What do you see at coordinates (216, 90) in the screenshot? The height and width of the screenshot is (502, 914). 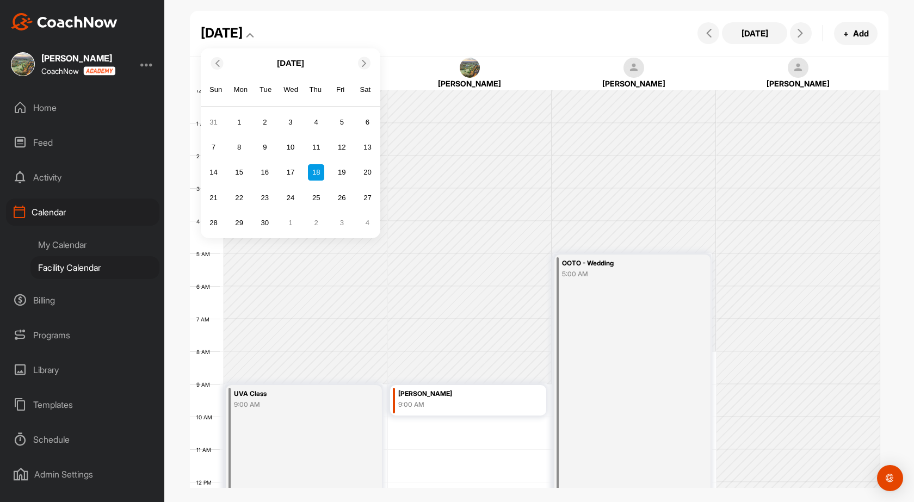 I see `div: Sun` at bounding box center [216, 90].